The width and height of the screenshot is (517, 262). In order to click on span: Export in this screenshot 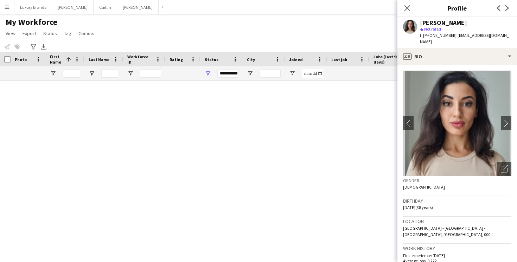, I will do `click(29, 33)`.